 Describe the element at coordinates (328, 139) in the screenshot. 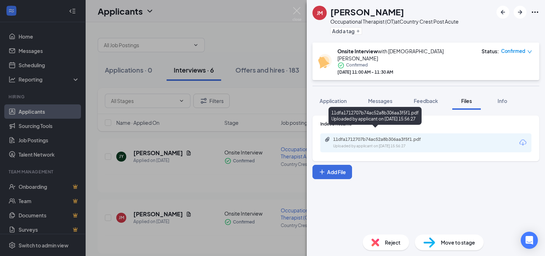

I see `svg: Paperclip` at that location.